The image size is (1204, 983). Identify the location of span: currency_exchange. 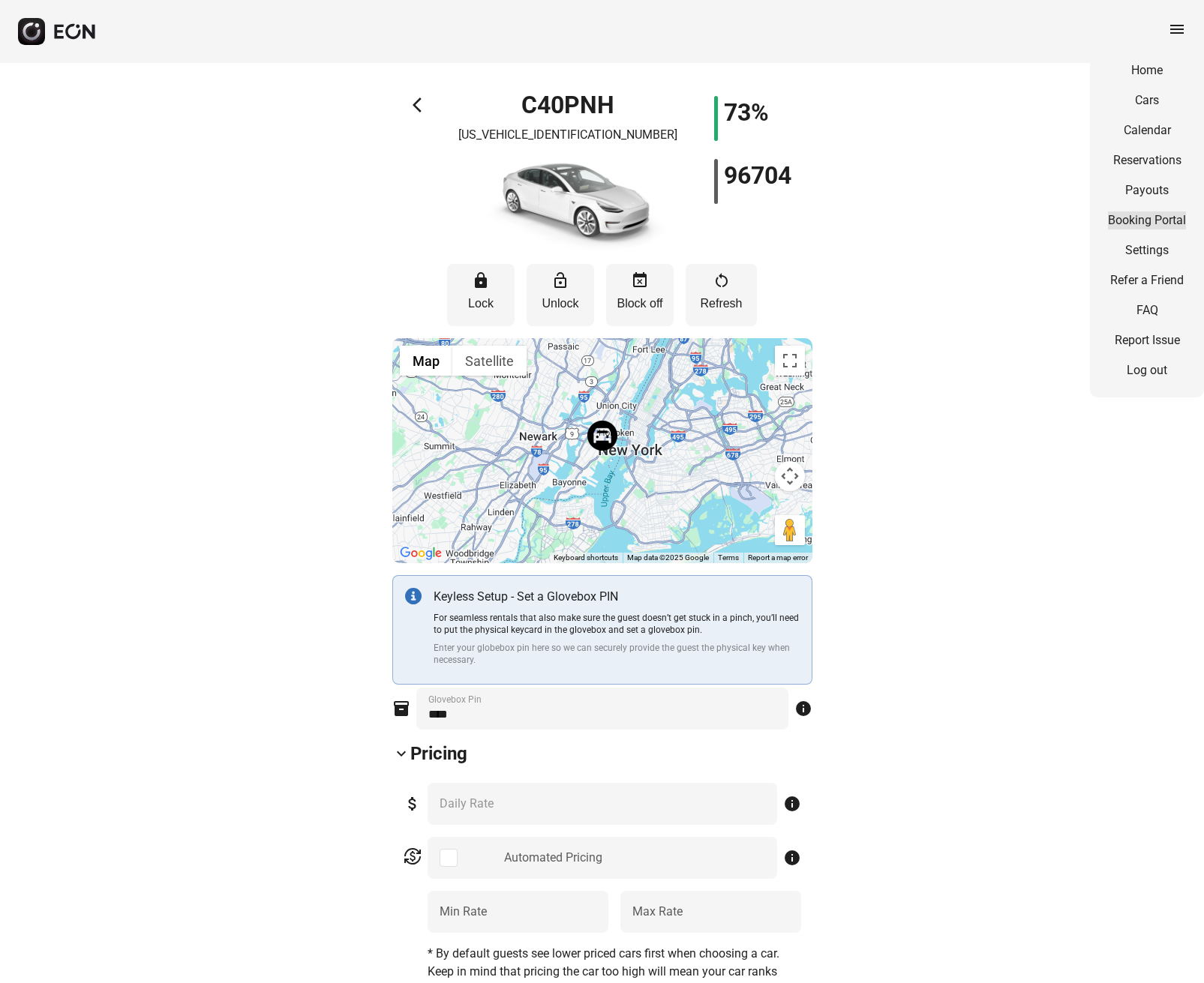
(412, 857).